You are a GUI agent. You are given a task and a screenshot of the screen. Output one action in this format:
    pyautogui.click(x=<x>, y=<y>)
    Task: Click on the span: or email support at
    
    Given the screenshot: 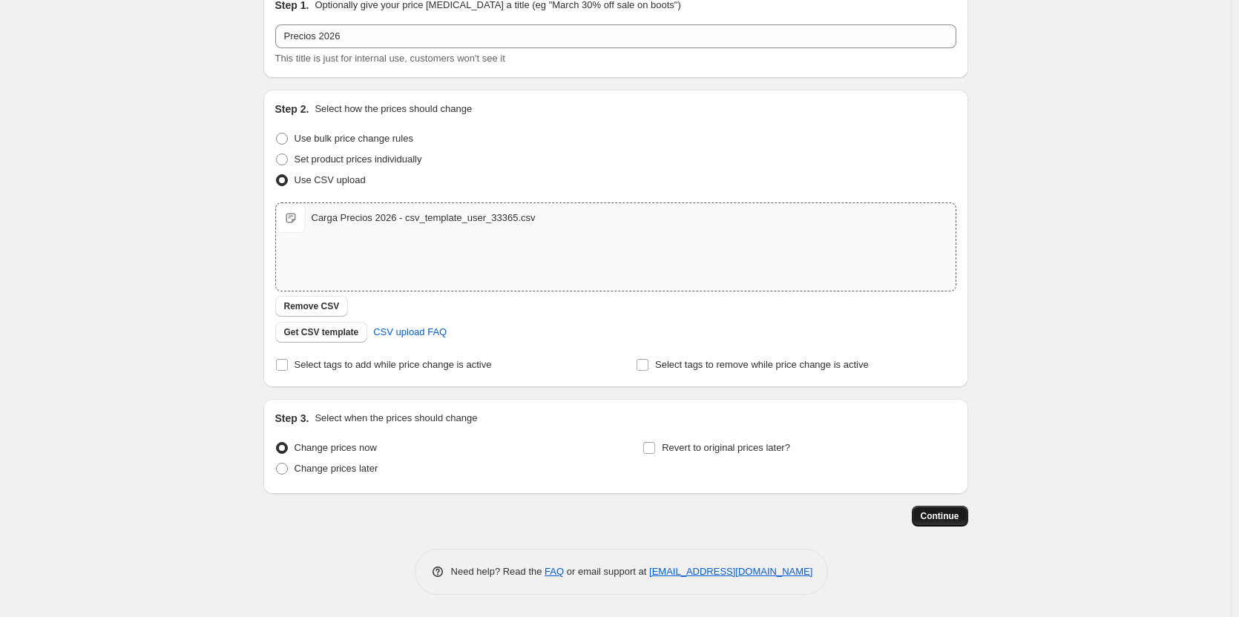 What is the action you would take?
    pyautogui.click(x=606, y=571)
    